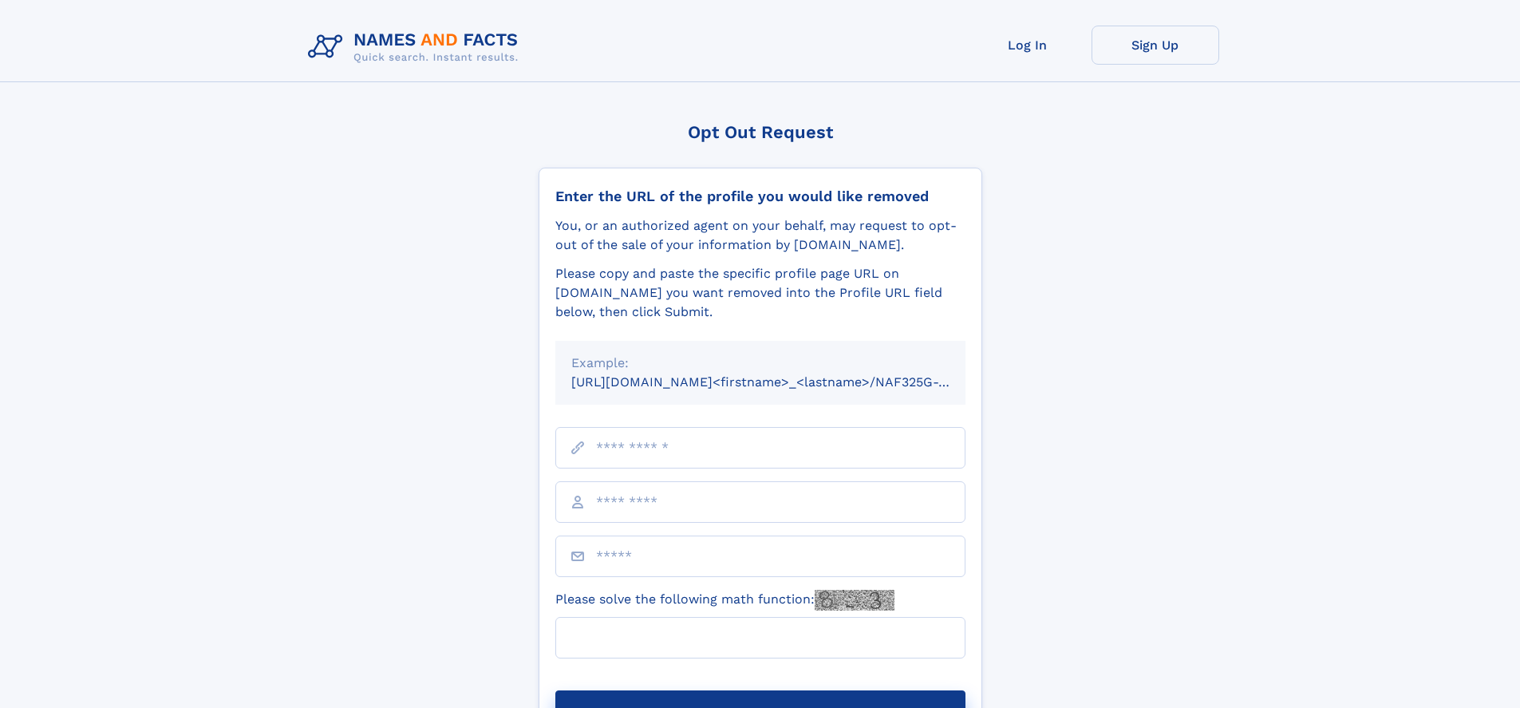 This screenshot has height=708, width=1520. I want to click on a: Sign Up, so click(1156, 45).